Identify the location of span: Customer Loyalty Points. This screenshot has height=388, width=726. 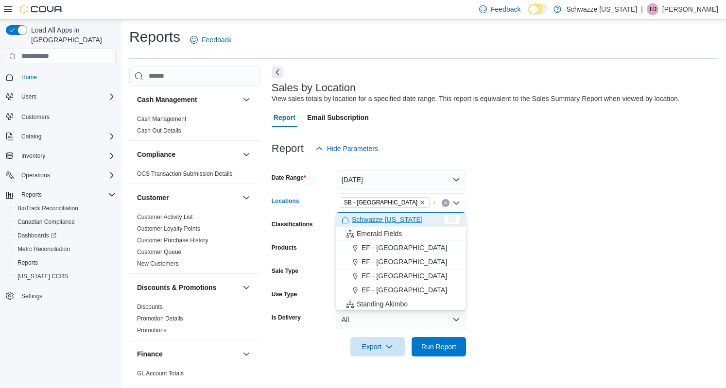
(169, 229).